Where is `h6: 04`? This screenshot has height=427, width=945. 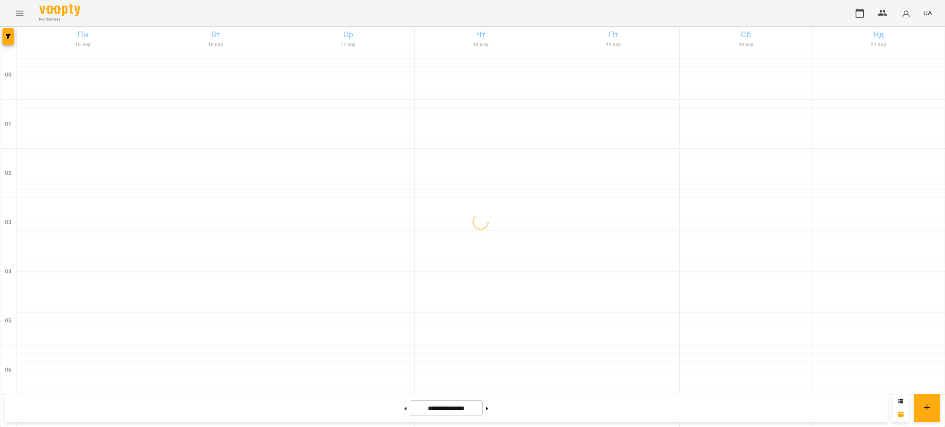
h6: 04 is located at coordinates (8, 272).